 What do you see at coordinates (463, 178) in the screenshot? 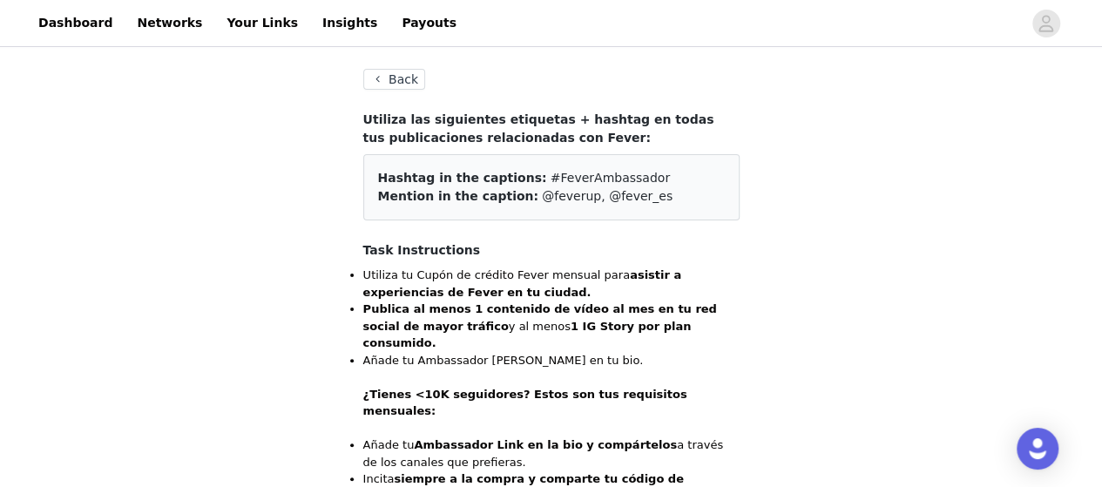
I see `span: Hashtag in the captions:` at bounding box center [463, 178].